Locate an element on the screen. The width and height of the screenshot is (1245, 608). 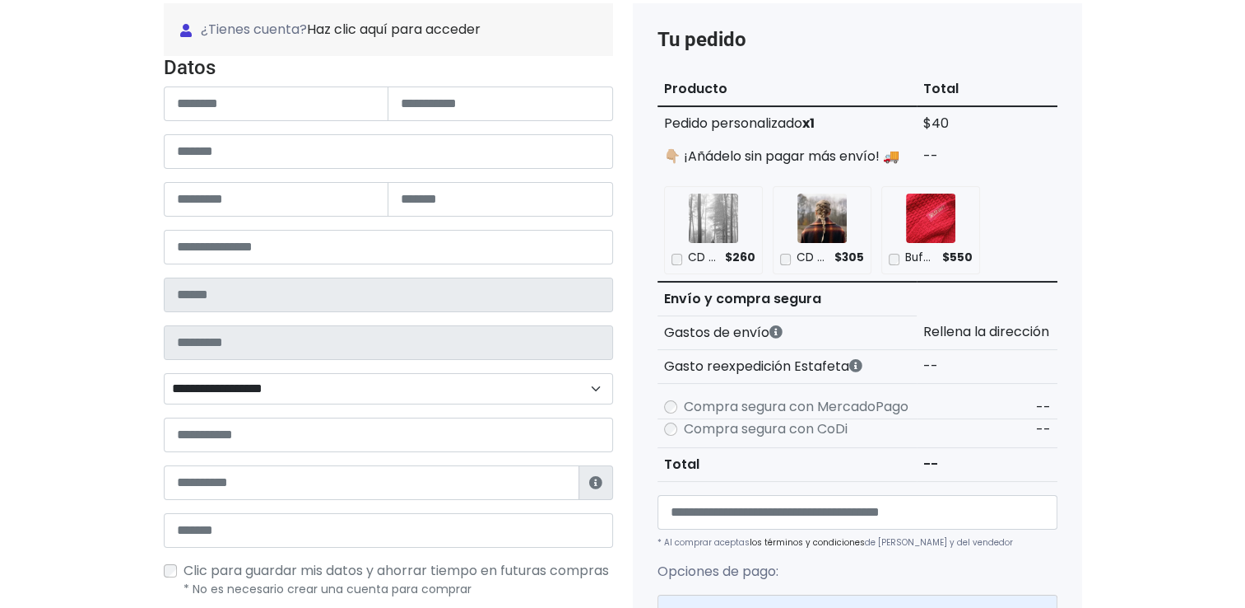
p: CD Evermore de Taylor Swift is located at coordinates (812, 258).